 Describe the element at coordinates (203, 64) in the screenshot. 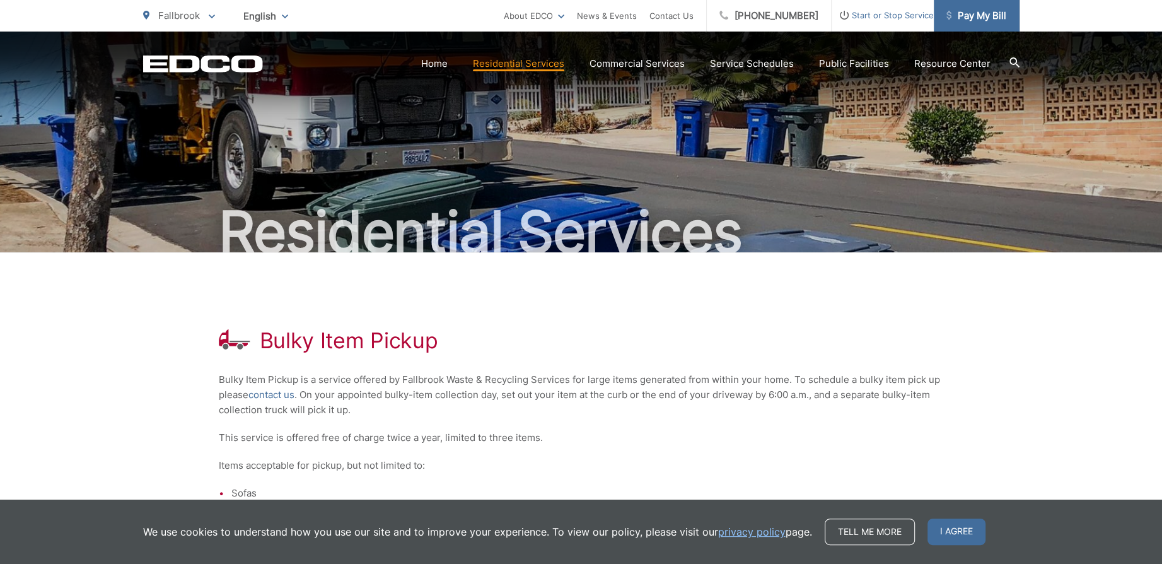

I see `a: EDCD logo. Return to the homepage.` at that location.